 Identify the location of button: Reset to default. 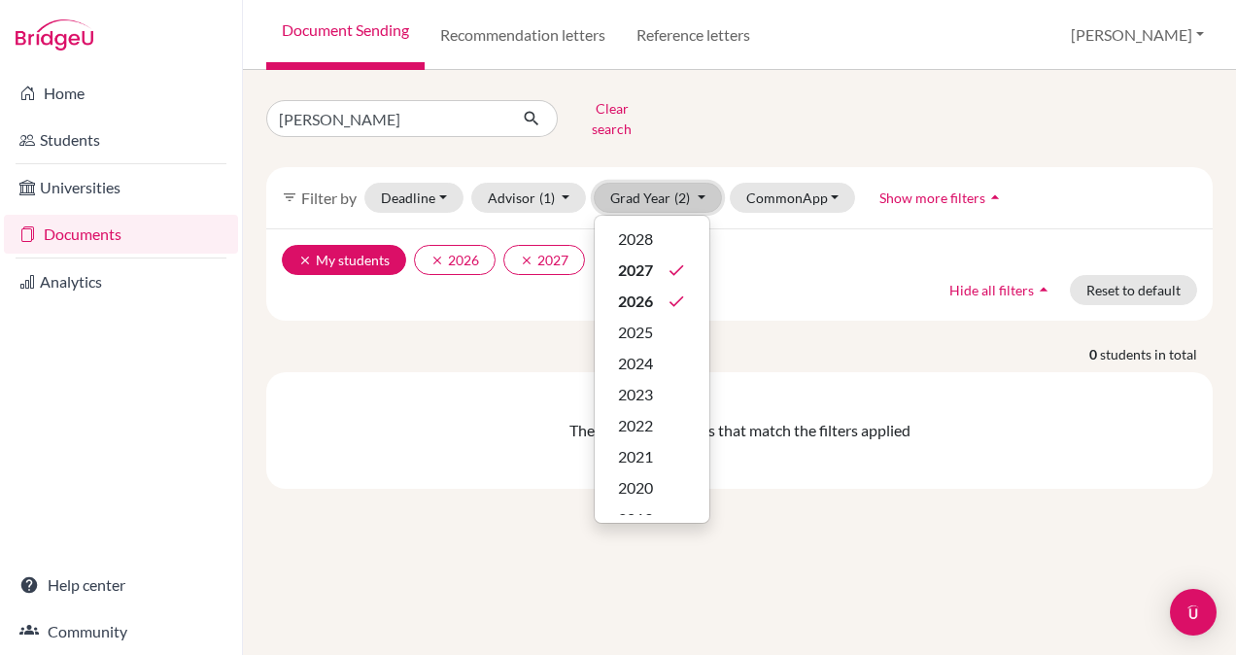
(1133, 290).